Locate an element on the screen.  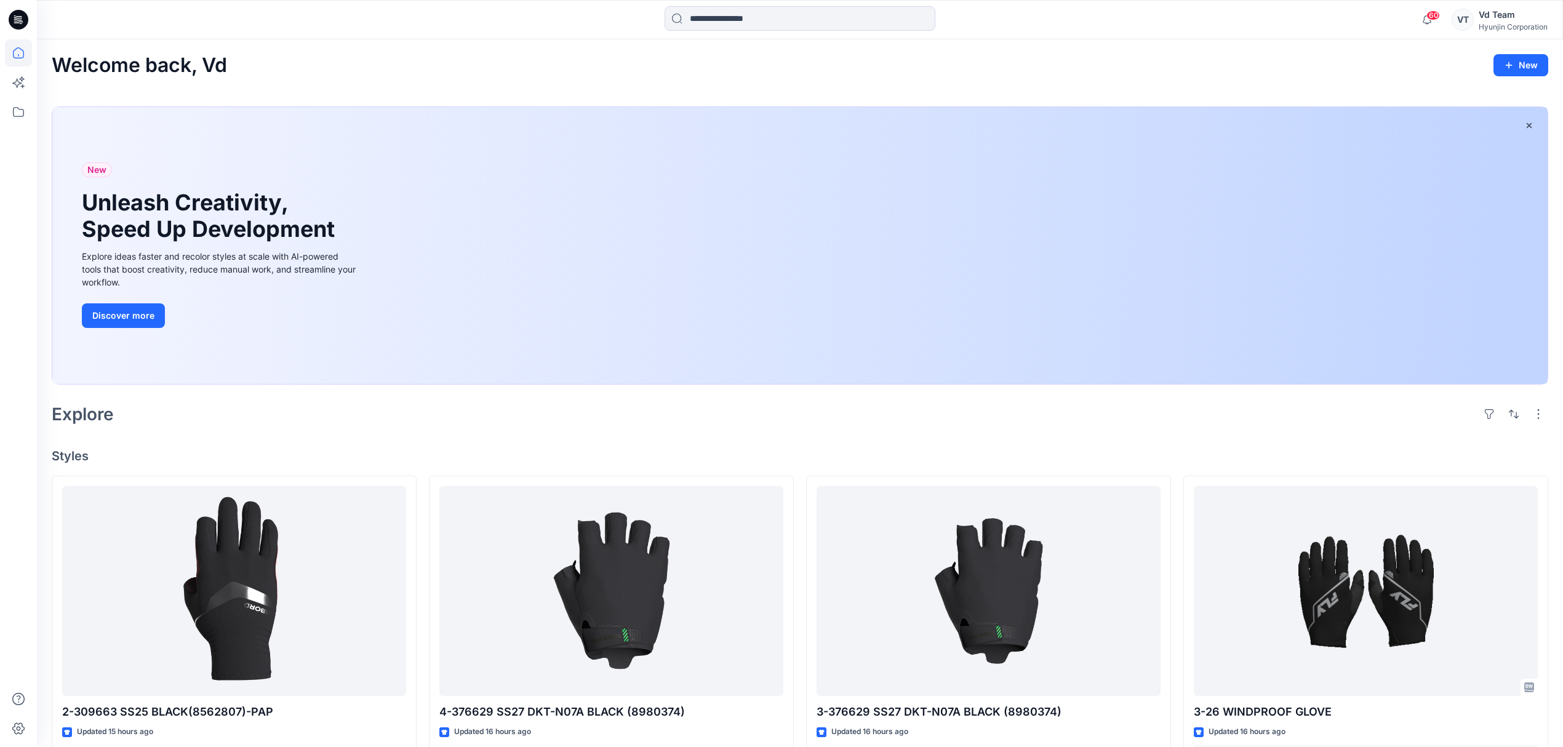
p: Updated 15 hours ago is located at coordinates (115, 732).